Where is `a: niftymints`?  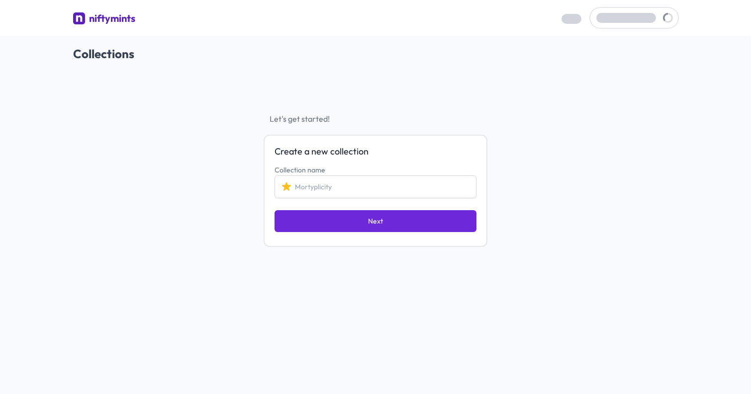 a: niftymints is located at coordinates (104, 19).